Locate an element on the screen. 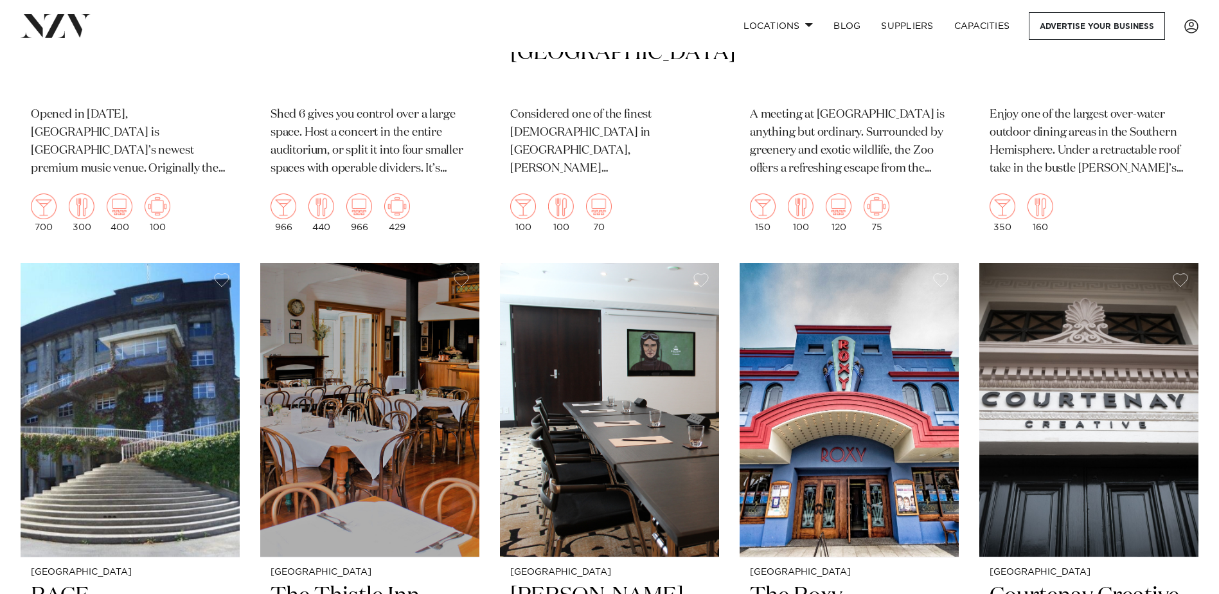 The image size is (1219, 594). a: SUPPLIERS is located at coordinates (907, 26).